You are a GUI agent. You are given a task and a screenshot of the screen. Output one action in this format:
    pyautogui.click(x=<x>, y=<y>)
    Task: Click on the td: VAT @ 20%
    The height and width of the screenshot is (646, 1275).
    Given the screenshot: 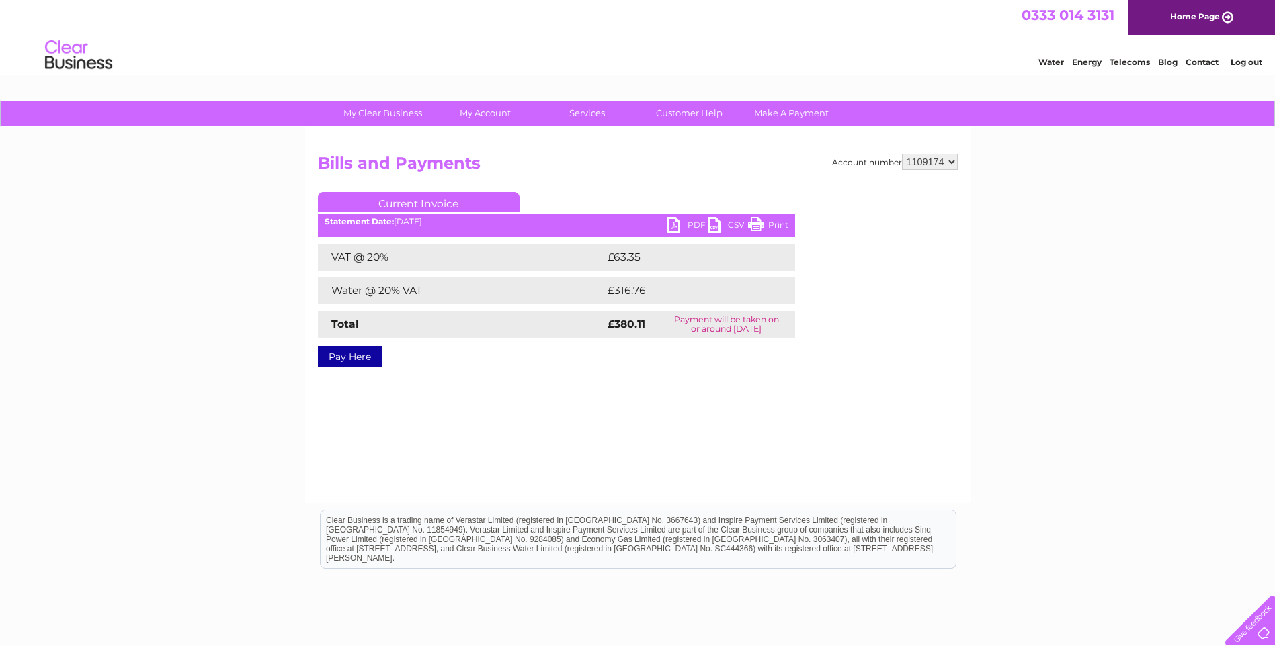 What is the action you would take?
    pyautogui.click(x=461, y=257)
    